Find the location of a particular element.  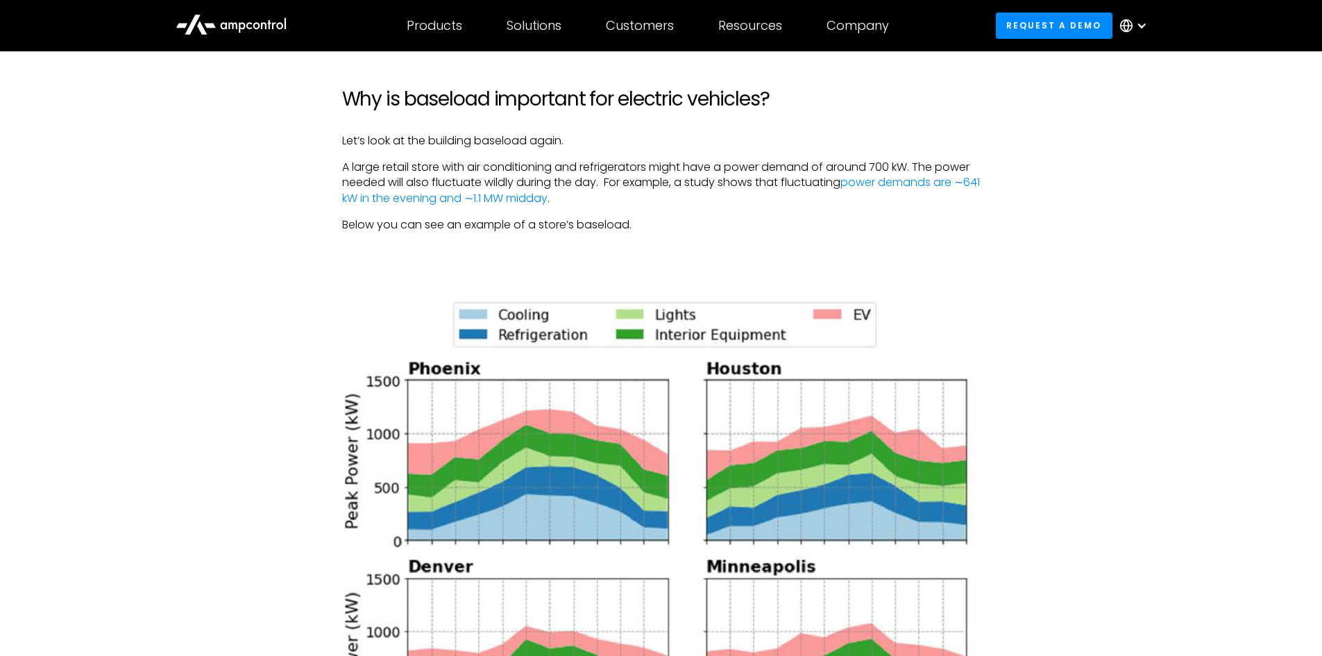

p: Let’s look at the building baseload again. is located at coordinates (661, 141).